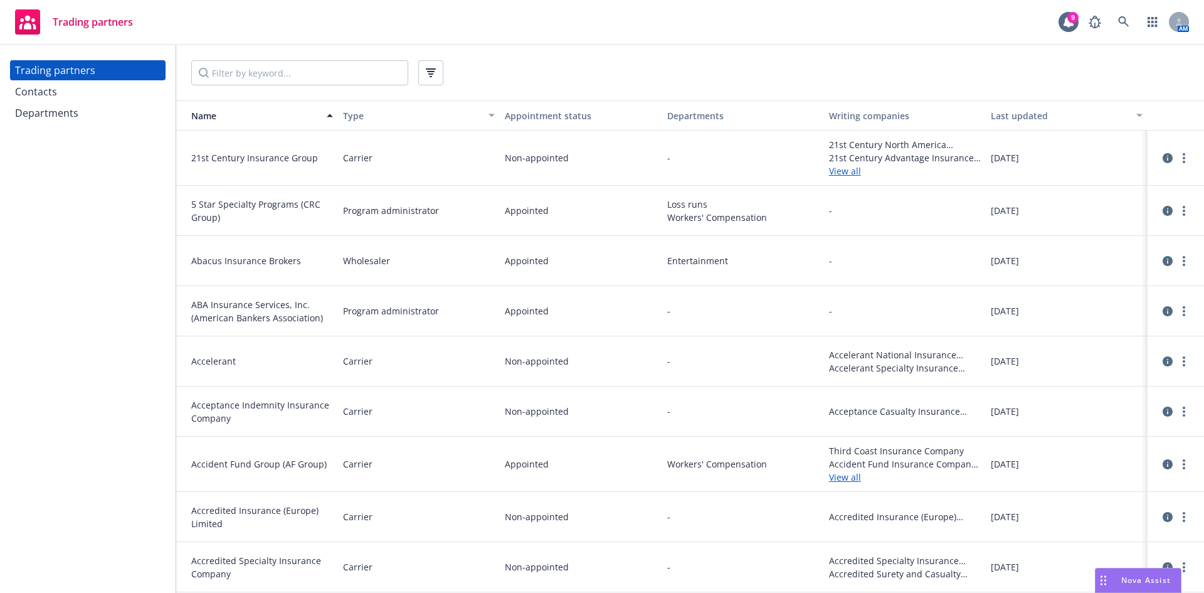  I want to click on span: Accelerant, so click(262, 361).